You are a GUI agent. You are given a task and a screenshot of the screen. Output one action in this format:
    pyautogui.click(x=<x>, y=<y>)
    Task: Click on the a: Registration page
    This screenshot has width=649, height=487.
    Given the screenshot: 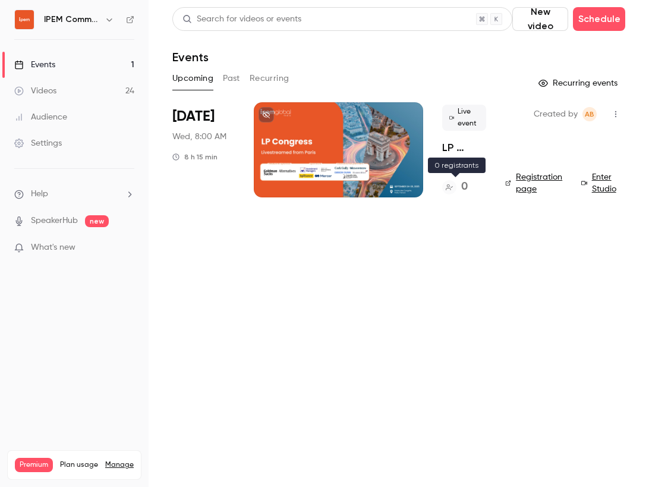 What is the action you would take?
    pyautogui.click(x=536, y=183)
    